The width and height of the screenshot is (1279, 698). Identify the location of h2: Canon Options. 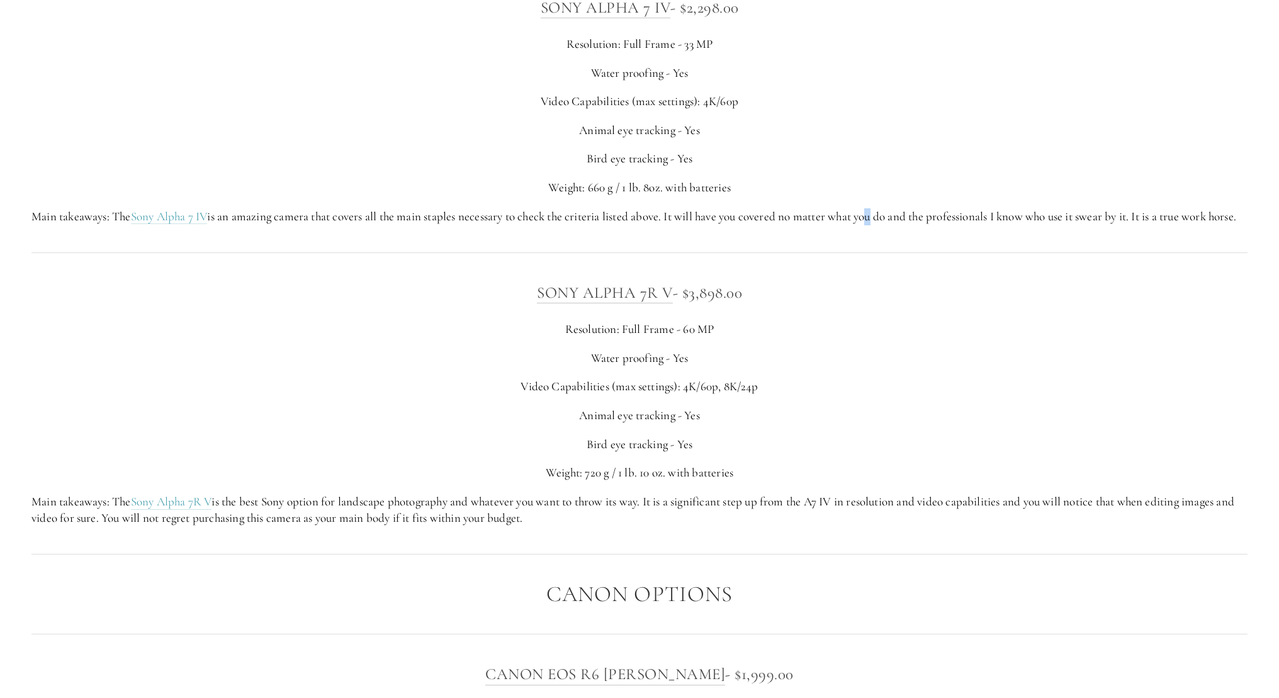
(639, 594).